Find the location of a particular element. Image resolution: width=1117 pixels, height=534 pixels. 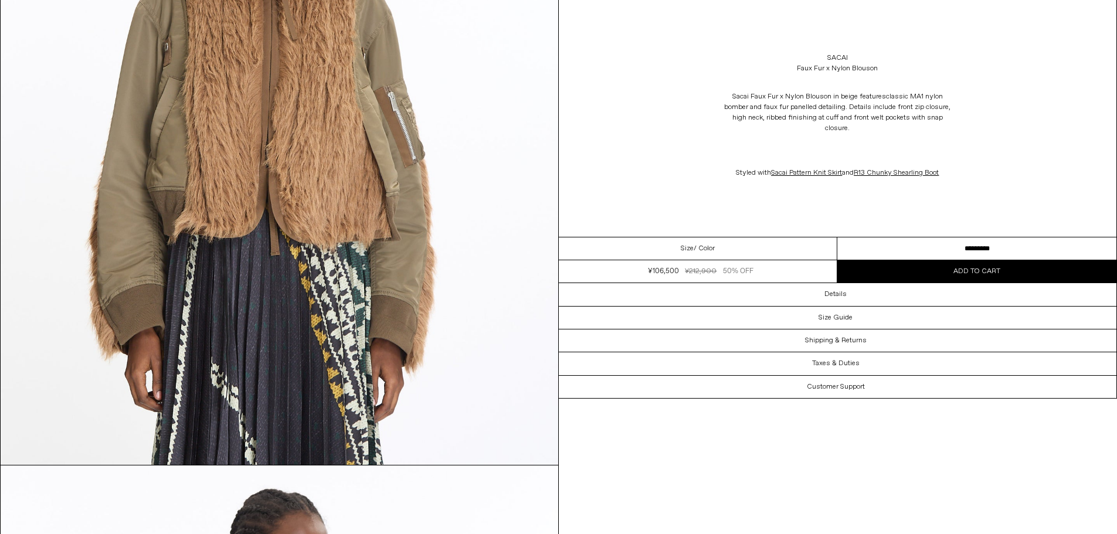

div: ¥212,900 is located at coordinates (700, 271).